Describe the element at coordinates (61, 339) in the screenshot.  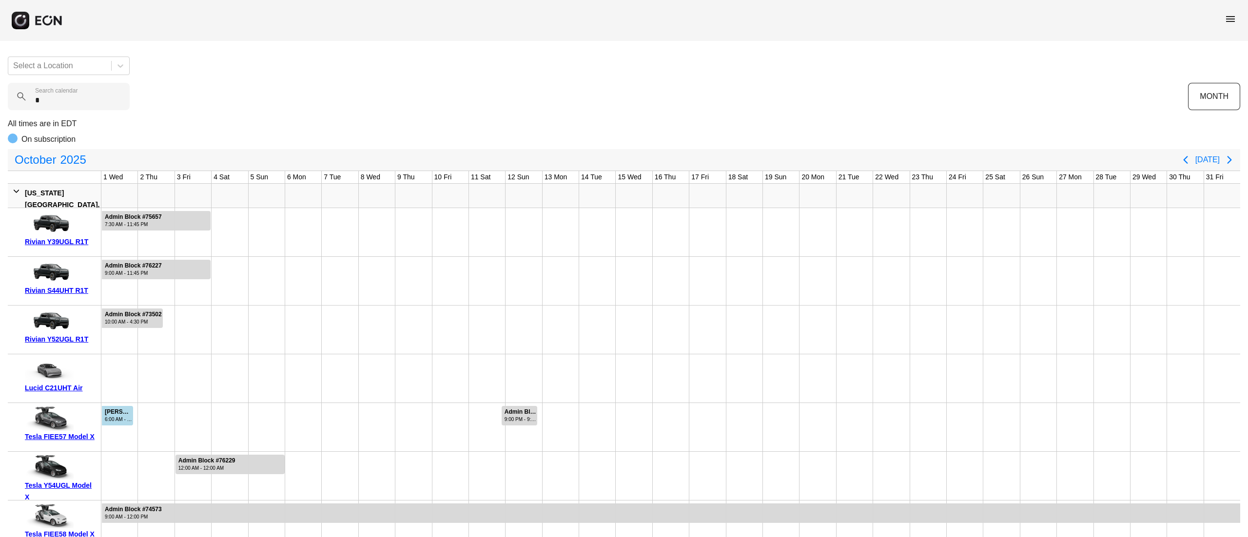
I see `div: Rivian Y52UGL R1T` at that location.